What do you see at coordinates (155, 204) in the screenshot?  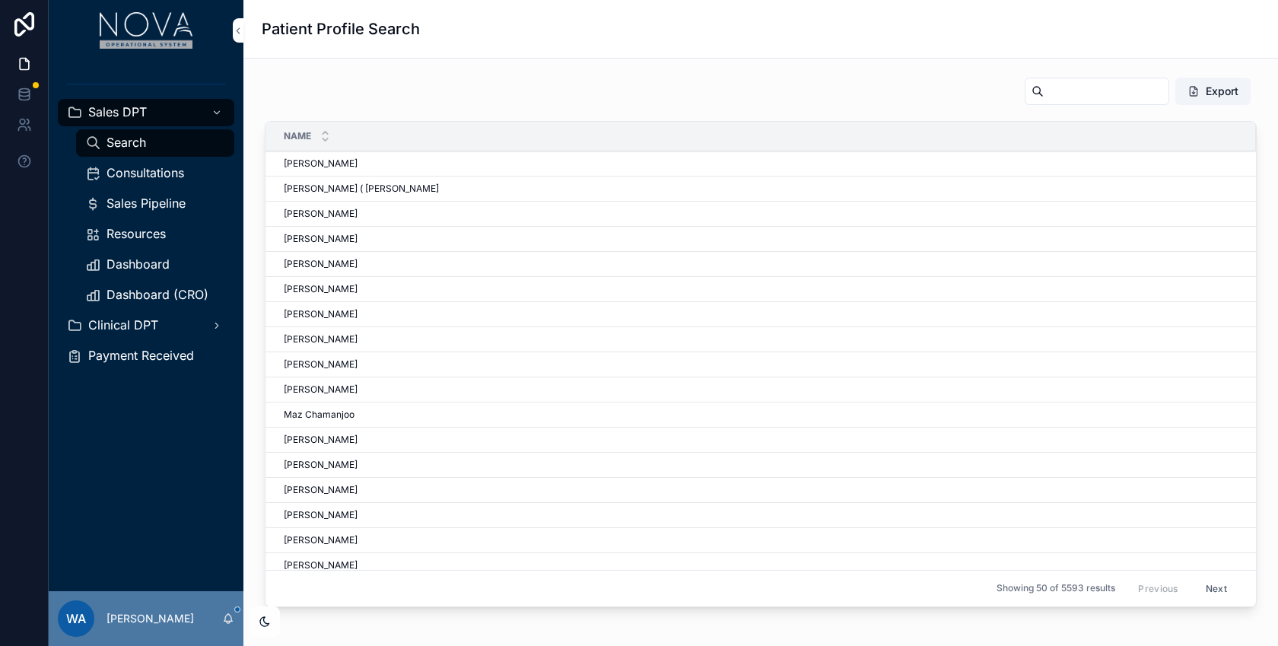 I see `a: Sales Pipeline` at bounding box center [155, 204].